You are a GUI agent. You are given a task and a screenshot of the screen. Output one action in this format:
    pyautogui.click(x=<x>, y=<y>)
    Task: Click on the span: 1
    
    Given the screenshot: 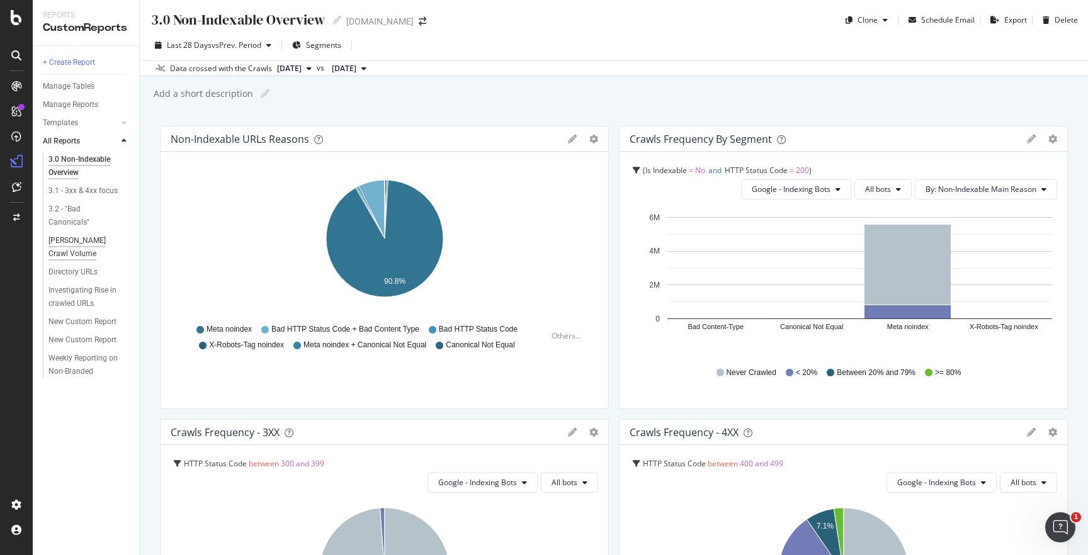 What is the action you would take?
    pyautogui.click(x=1076, y=517)
    